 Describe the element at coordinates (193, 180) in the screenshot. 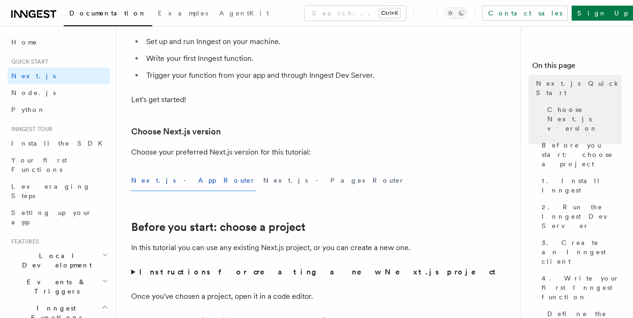

I see `button: Next.js - App Router` at that location.